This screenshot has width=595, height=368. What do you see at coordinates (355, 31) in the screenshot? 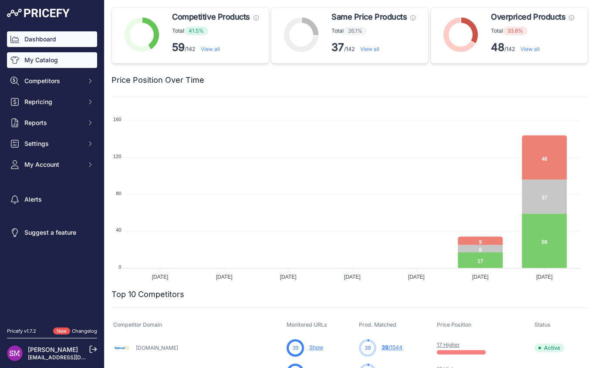
I see `span: 26.1%` at bounding box center [355, 31].